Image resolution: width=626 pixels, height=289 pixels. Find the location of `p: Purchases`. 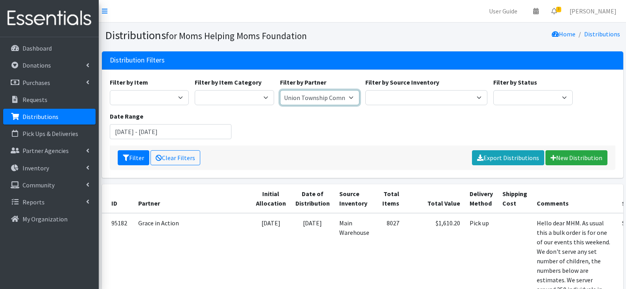

p: Purchases is located at coordinates (36, 83).